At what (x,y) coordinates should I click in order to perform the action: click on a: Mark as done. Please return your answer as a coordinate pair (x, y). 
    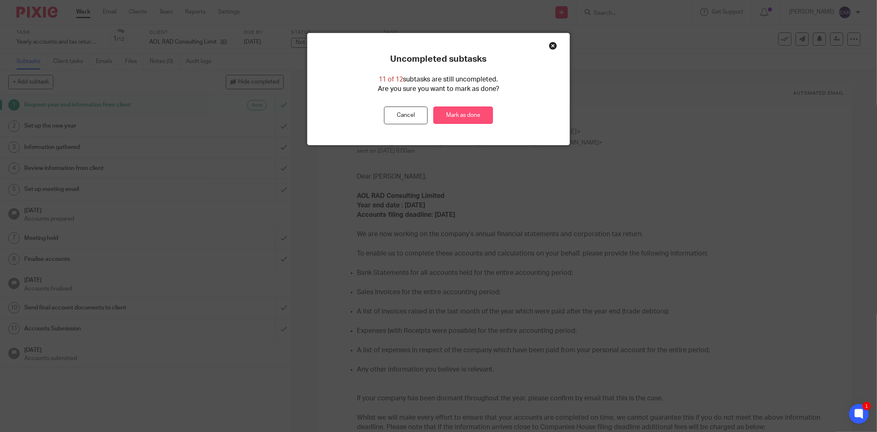
    Looking at the image, I should click on (463, 115).